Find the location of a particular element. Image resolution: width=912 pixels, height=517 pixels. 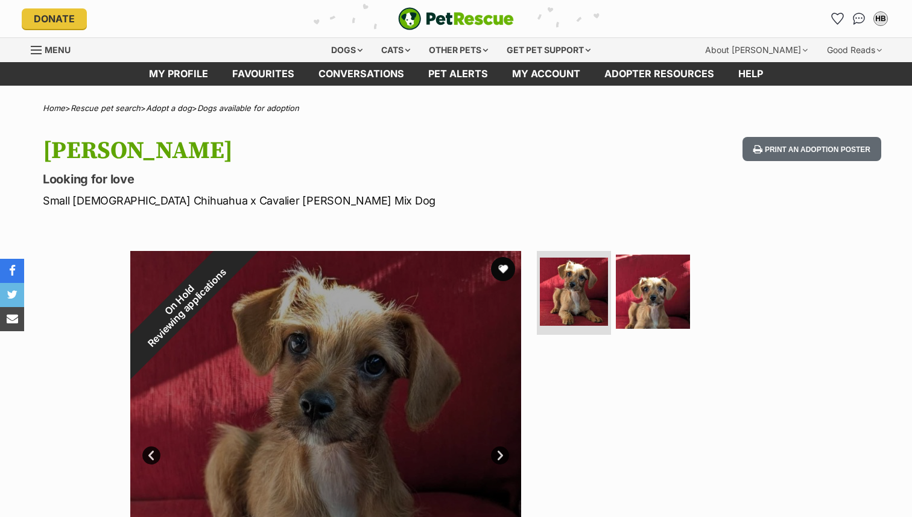

span: Reviewing applications is located at coordinates (187, 307).